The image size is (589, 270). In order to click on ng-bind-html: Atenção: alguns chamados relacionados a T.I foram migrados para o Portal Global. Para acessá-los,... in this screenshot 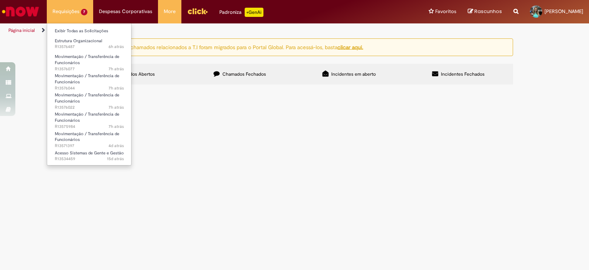, I will do `click(227, 47)`.